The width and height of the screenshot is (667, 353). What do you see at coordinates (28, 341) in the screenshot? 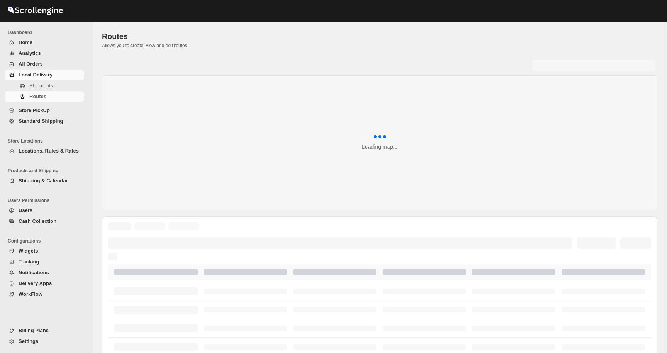
I see `span: Settings` at bounding box center [28, 341].